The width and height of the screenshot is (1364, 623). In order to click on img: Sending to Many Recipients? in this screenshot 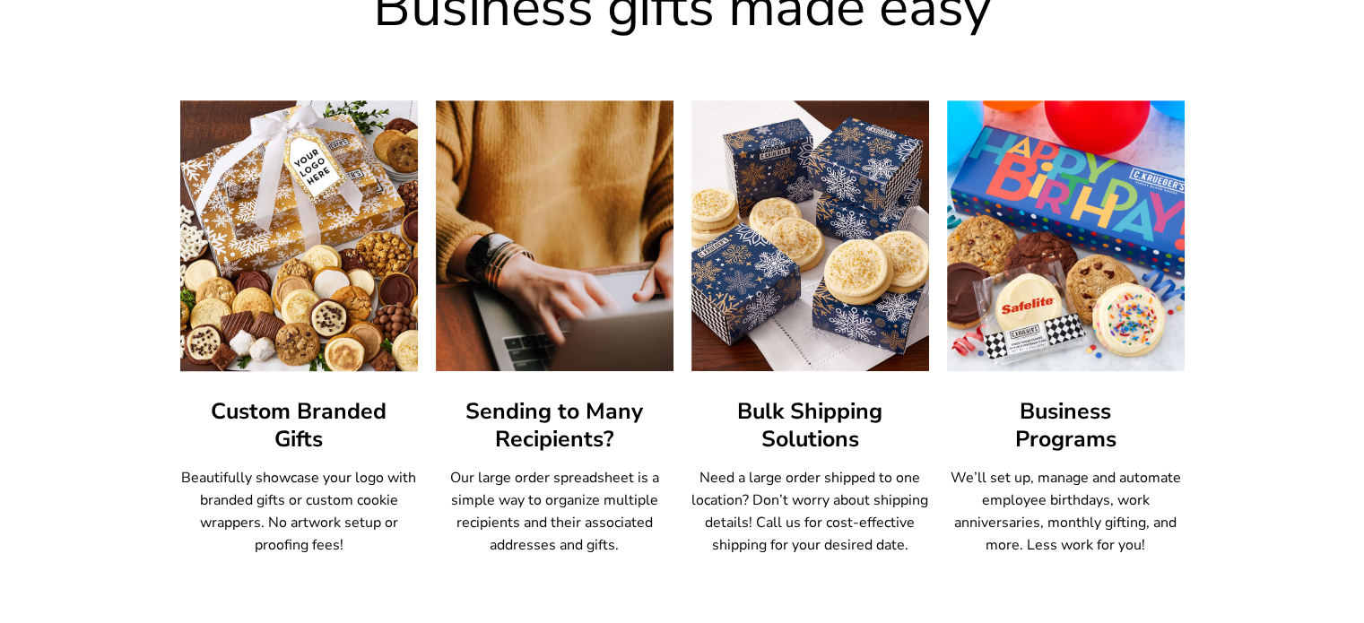, I will do `click(554, 236)`.